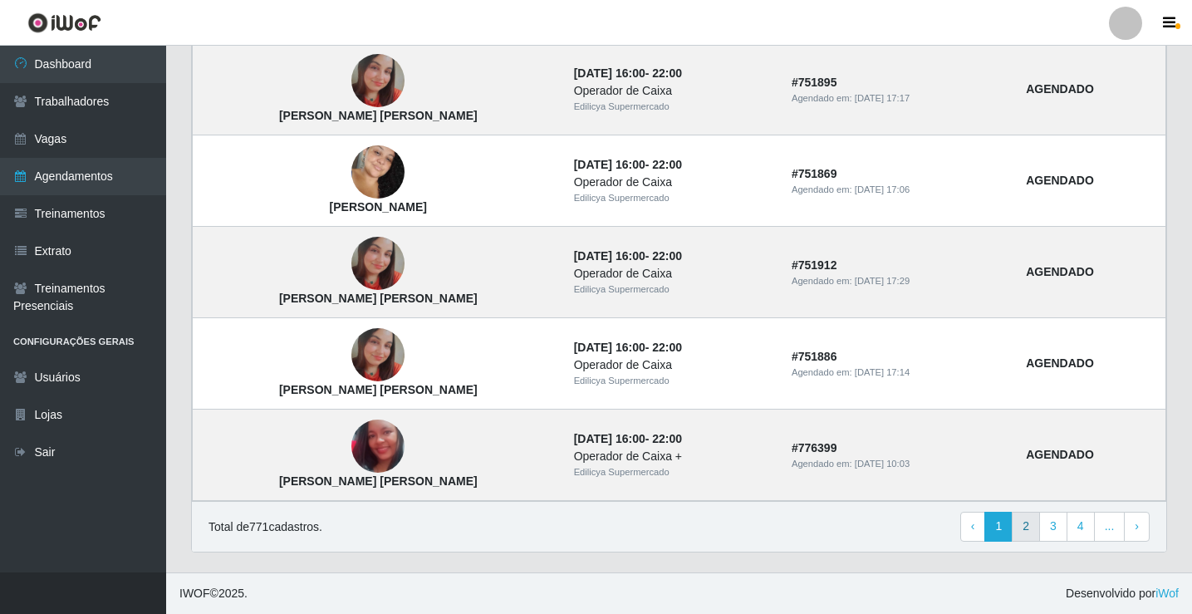 This screenshot has width=1192, height=614. What do you see at coordinates (973, 527) in the screenshot?
I see `a: Previous` at bounding box center [973, 527].